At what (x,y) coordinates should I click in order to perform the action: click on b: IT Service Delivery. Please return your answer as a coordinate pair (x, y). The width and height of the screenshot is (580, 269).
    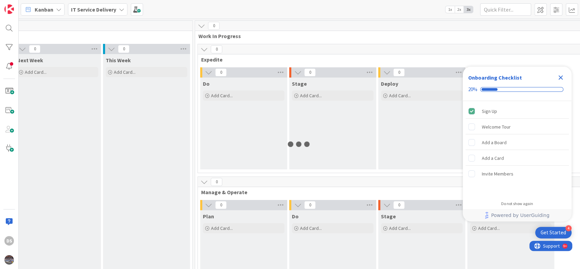
    Looking at the image, I should click on (93, 10).